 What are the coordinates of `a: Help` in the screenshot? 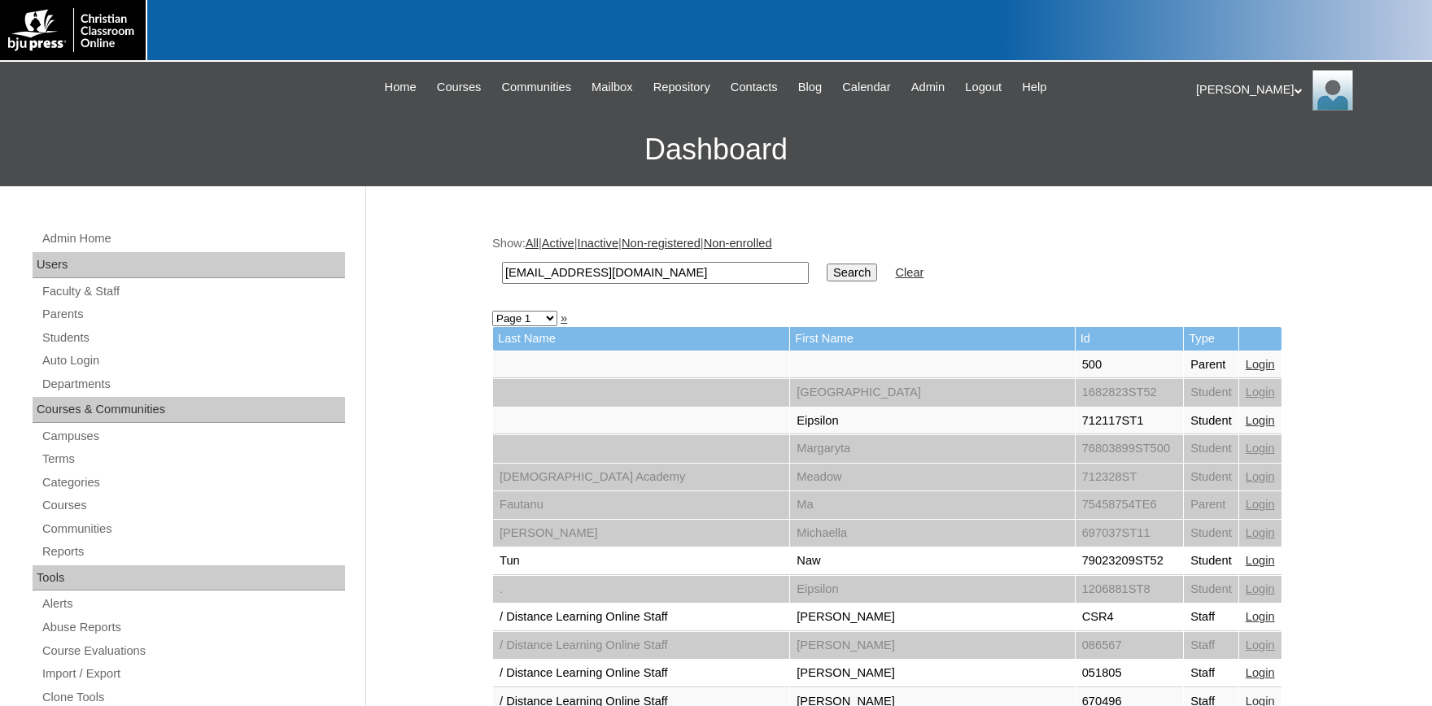 It's located at (1034, 87).